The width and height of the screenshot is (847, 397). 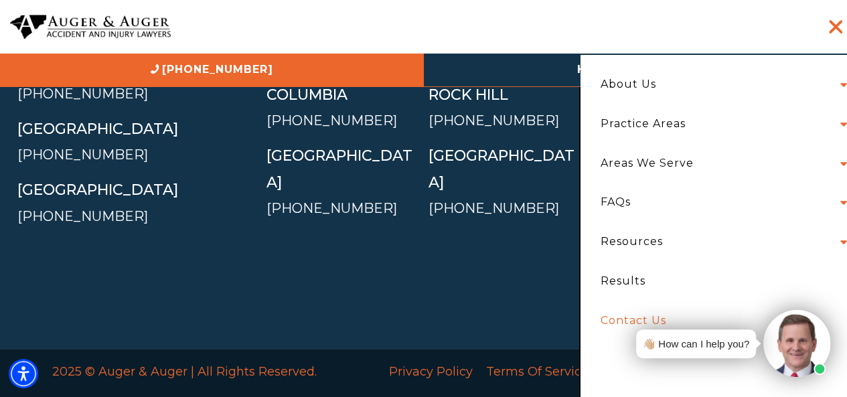 I want to click on button: Menu, so click(x=829, y=27).